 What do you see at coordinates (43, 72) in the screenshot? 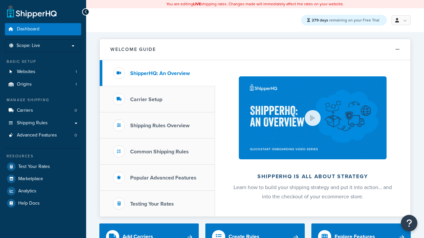
I see `li: Websites` at bounding box center [43, 72].